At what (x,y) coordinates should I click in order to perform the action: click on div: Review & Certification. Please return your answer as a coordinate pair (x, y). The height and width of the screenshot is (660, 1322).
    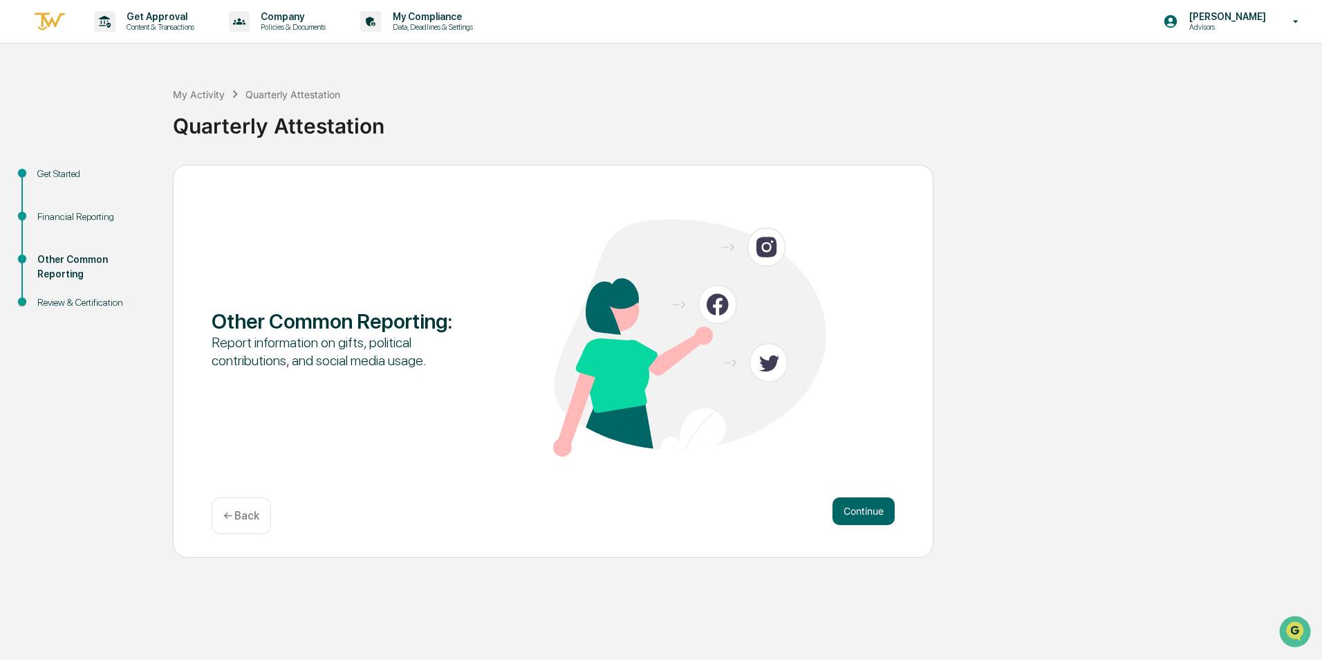
    Looking at the image, I should click on (94, 302).